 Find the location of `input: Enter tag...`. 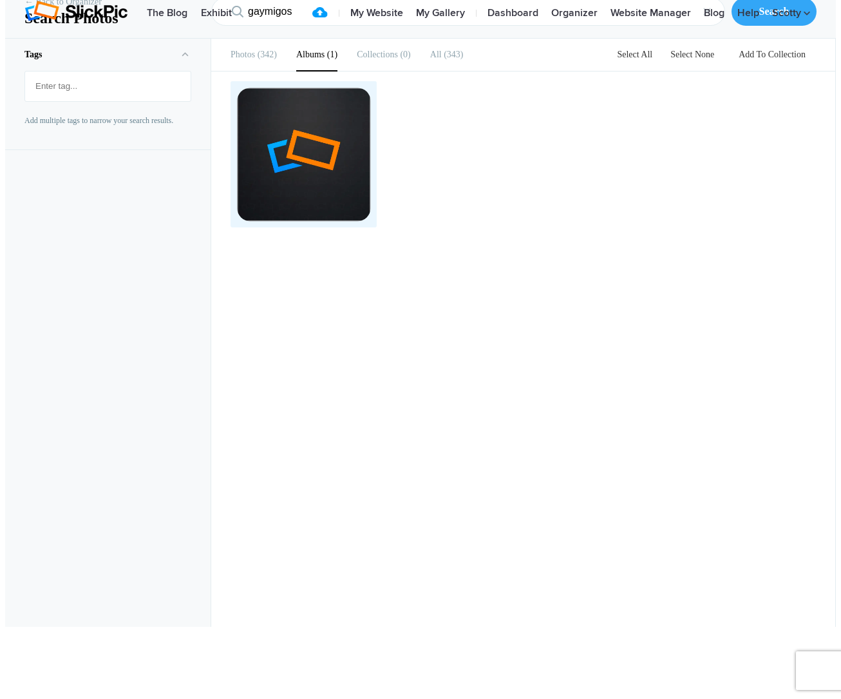

input: Enter tag... is located at coordinates (108, 86).